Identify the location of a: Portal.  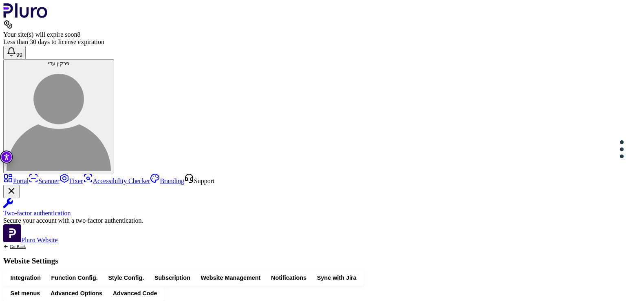
(16, 181).